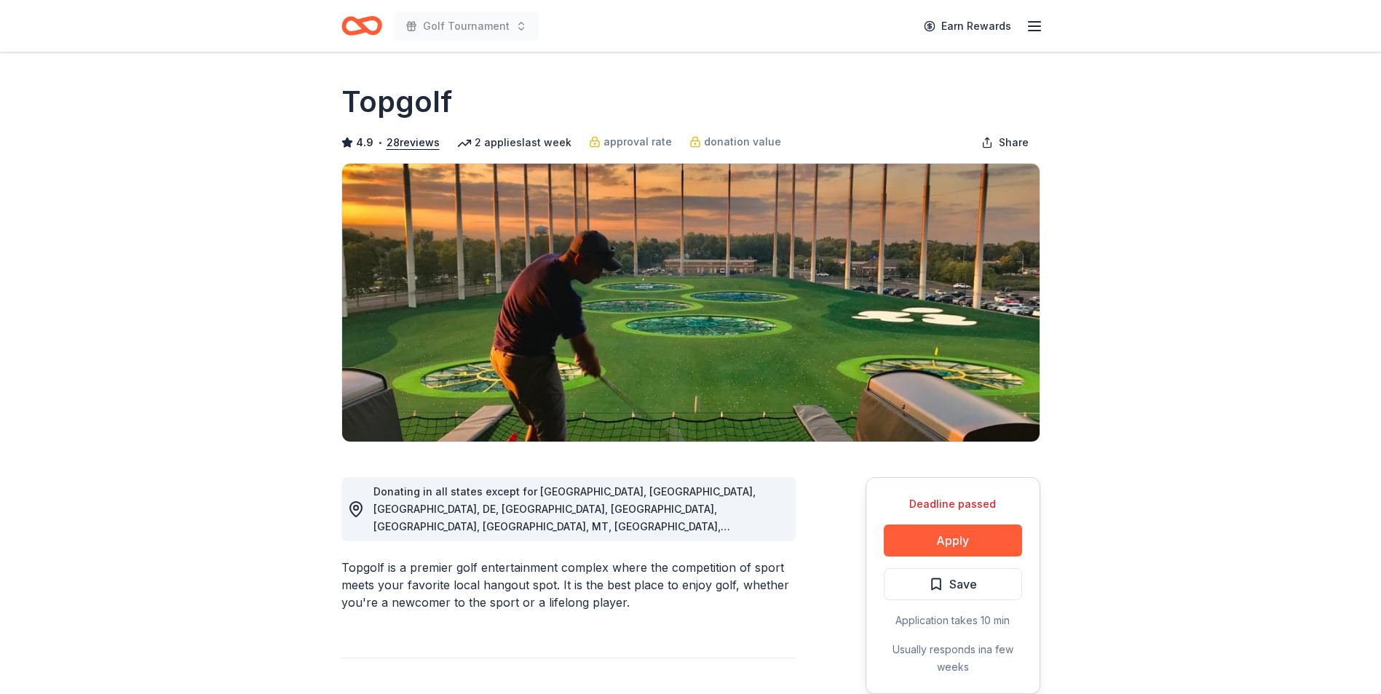  What do you see at coordinates (1013, 143) in the screenshot?
I see `span: Share` at bounding box center [1013, 143].